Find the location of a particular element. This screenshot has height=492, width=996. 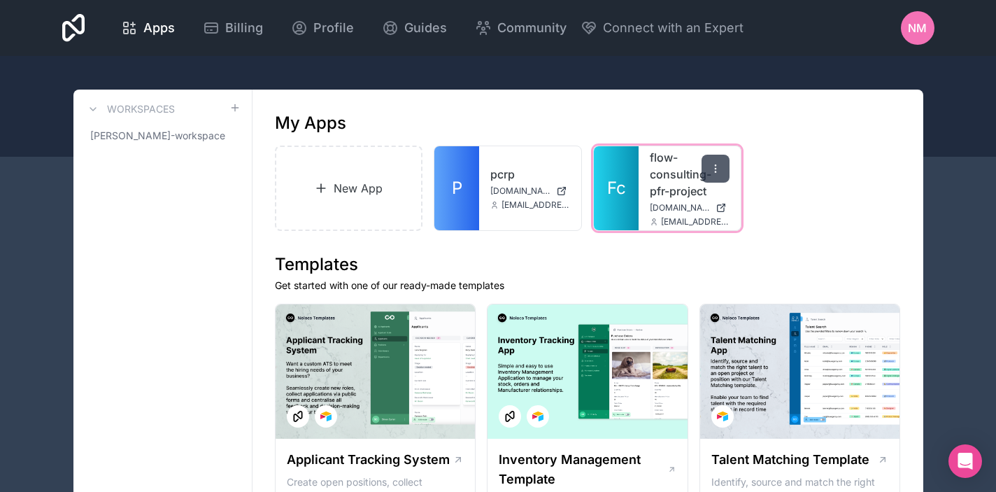

h1: Talent Matching Template is located at coordinates (790, 460).